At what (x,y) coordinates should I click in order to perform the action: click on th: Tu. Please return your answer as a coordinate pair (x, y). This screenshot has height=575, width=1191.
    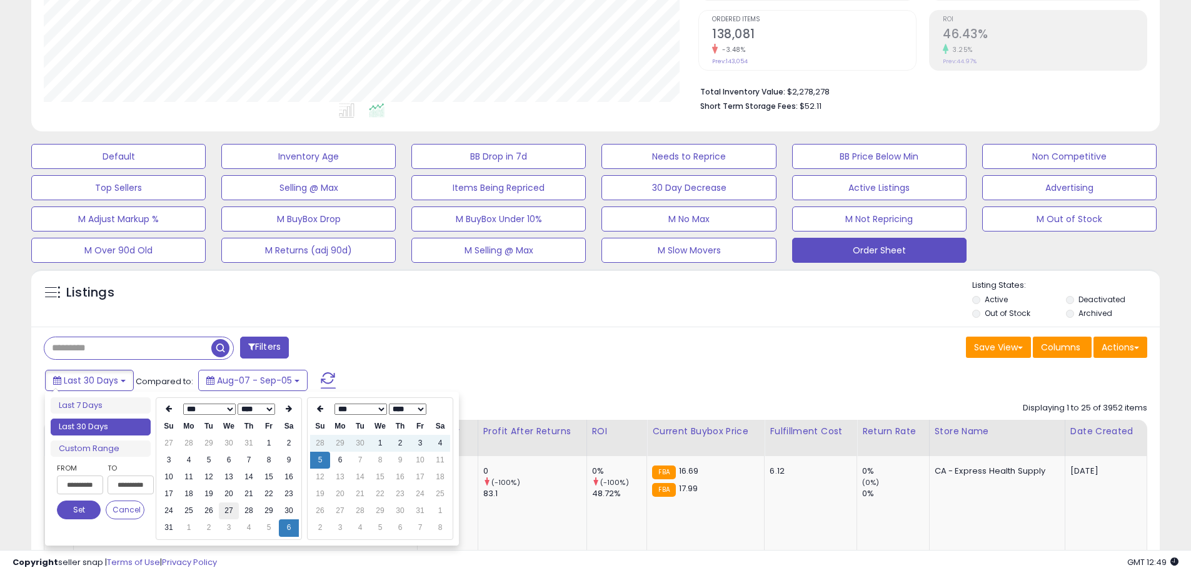
    Looking at the image, I should click on (360, 426).